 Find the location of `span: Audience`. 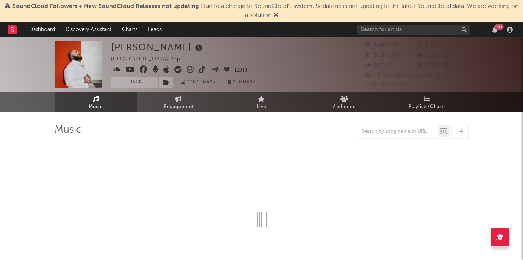

span: Audience is located at coordinates (344, 107).